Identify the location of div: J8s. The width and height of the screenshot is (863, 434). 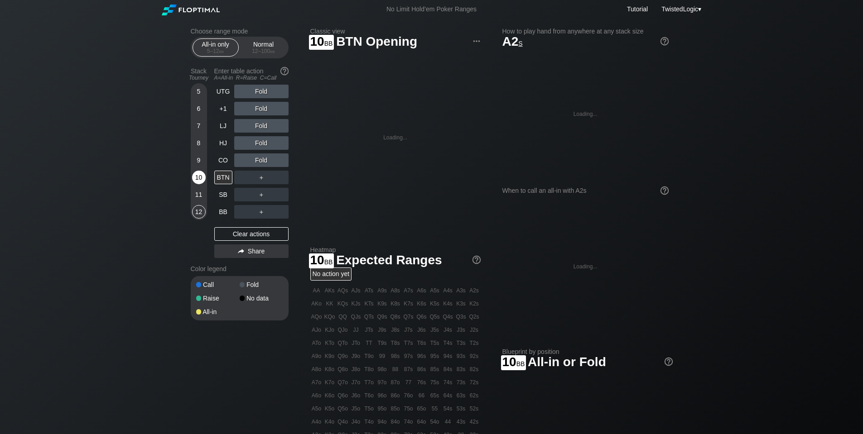
(395, 330).